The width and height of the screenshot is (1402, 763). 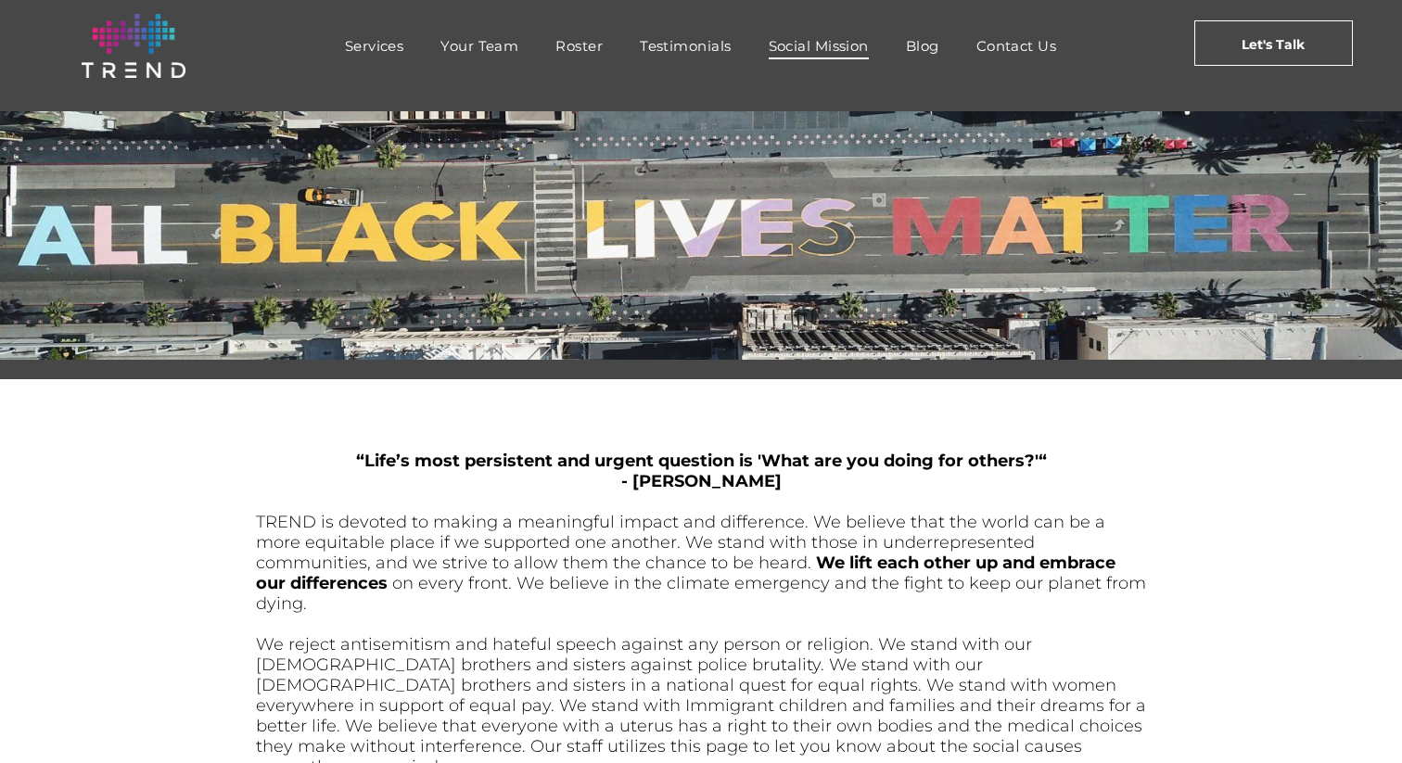 What do you see at coordinates (819, 45) in the screenshot?
I see `a: Social Mission` at bounding box center [819, 45].